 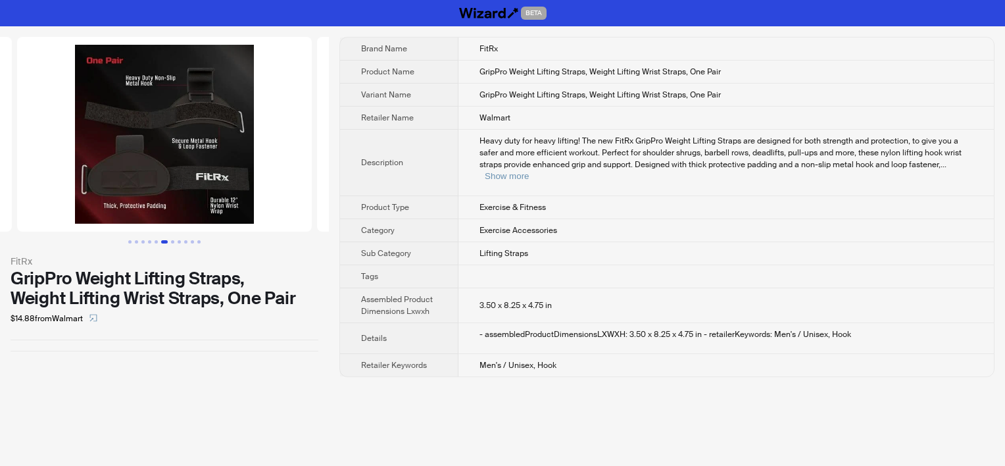 What do you see at coordinates (164, 318) in the screenshot?
I see `div: $14.88 from Walmart` at bounding box center [164, 318].